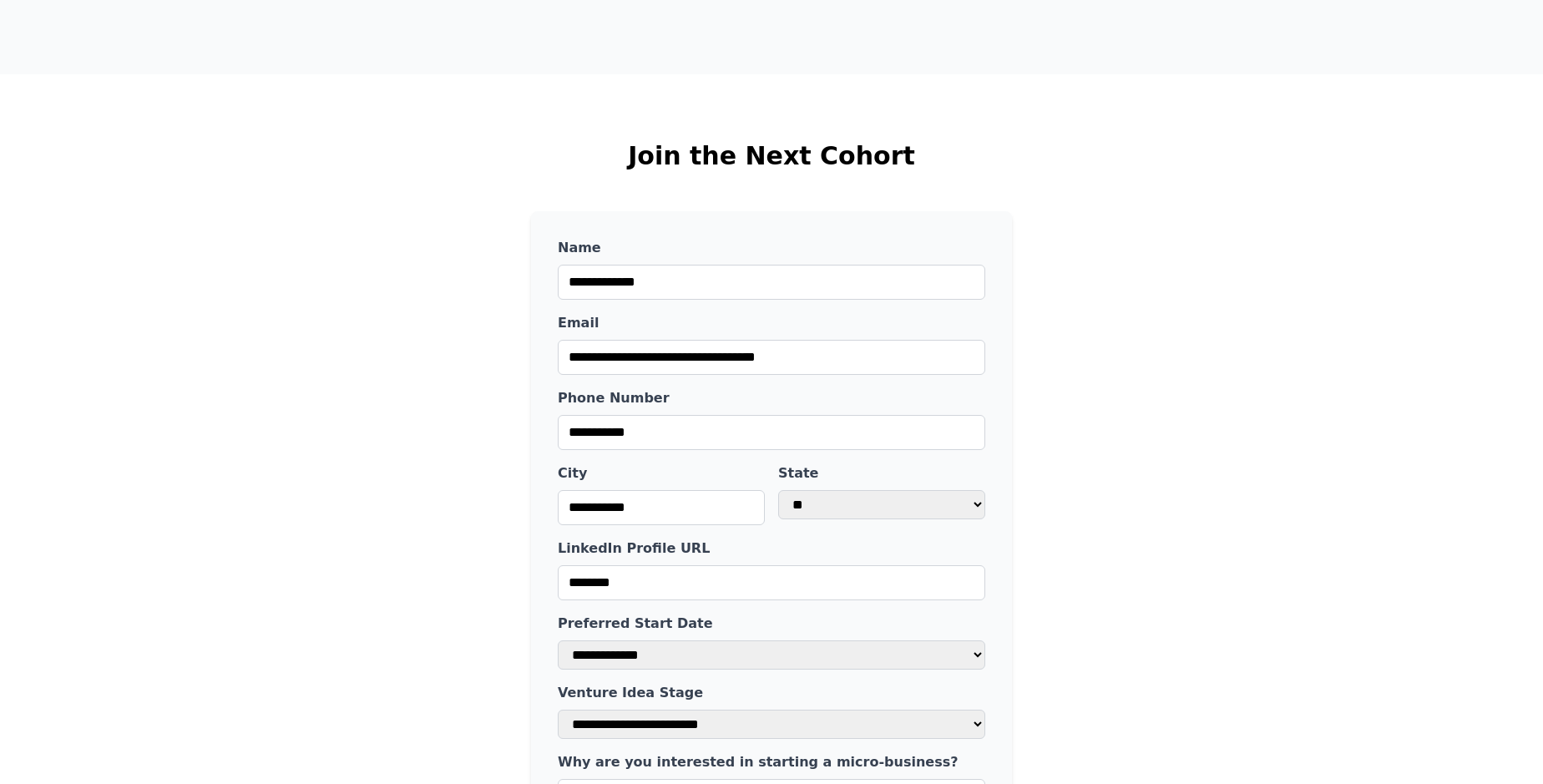 The height and width of the screenshot is (784, 1543). Describe the element at coordinates (772, 156) in the screenshot. I see `h2: Join the Next Cohort` at that location.